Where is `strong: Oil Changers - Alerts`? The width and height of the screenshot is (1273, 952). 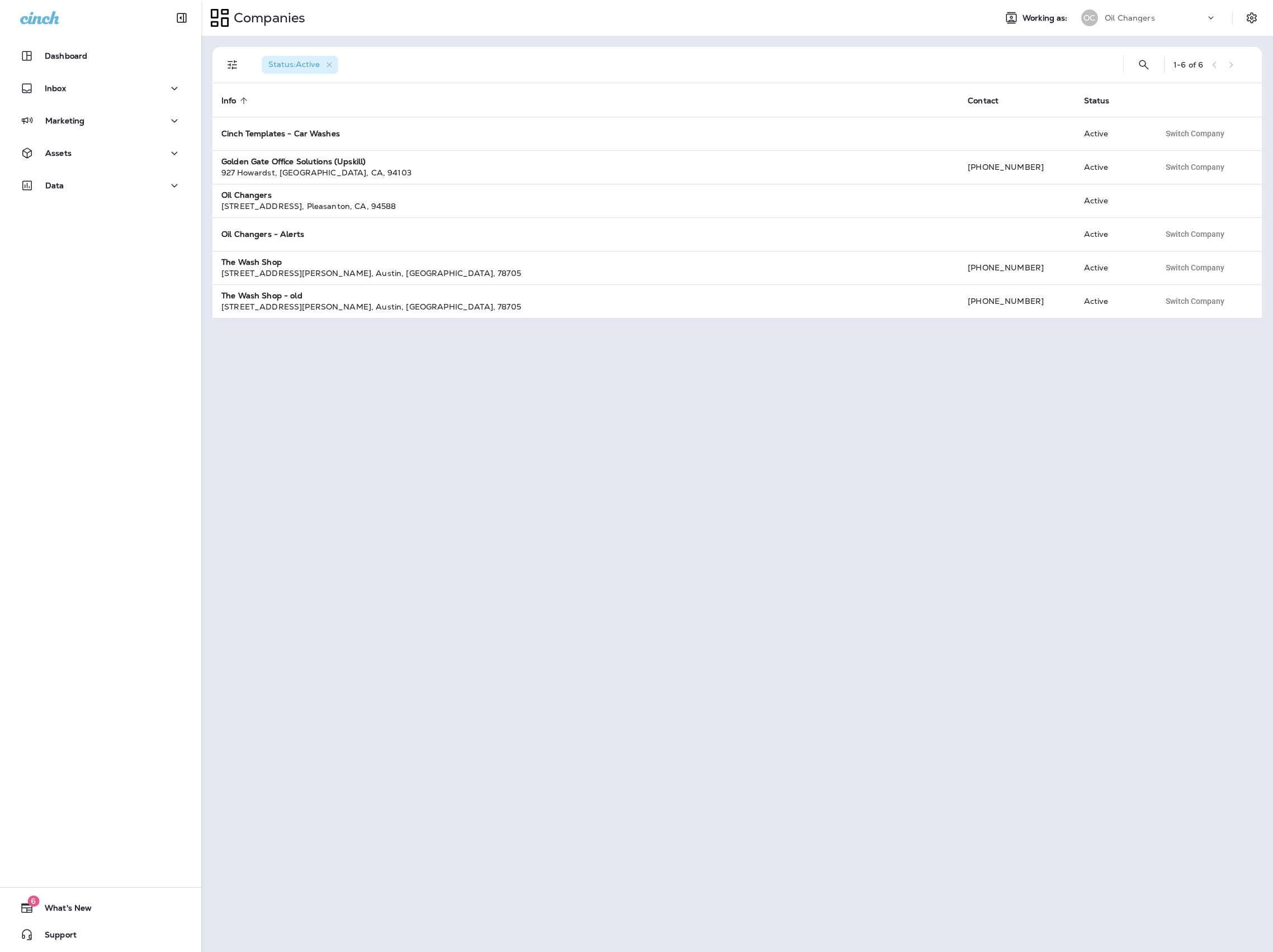
strong: Oil Changers - Alerts is located at coordinates (263, 234).